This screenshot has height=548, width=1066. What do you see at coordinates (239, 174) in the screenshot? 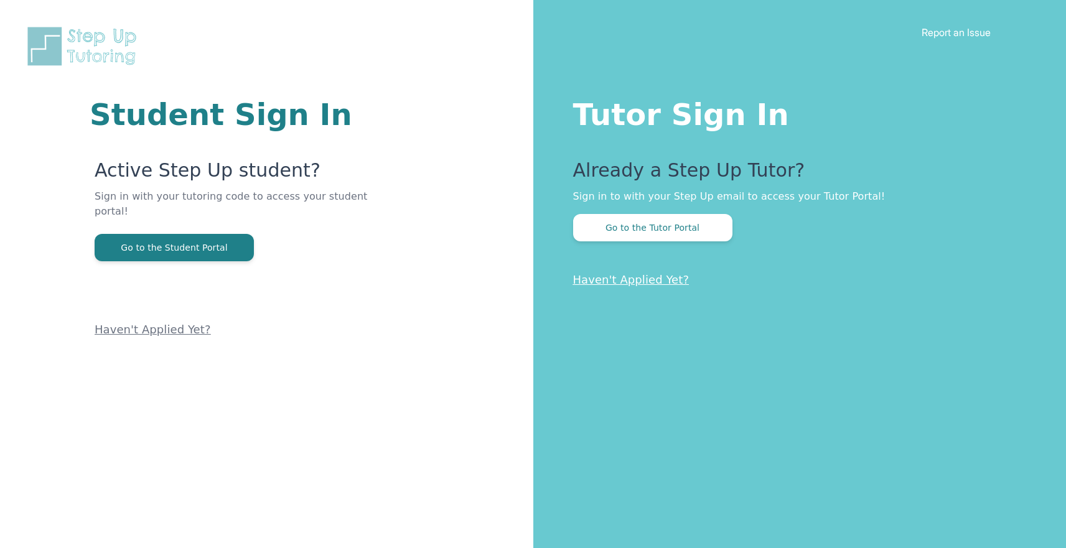
I see `p: Active Step Up student?` at bounding box center [239, 174].